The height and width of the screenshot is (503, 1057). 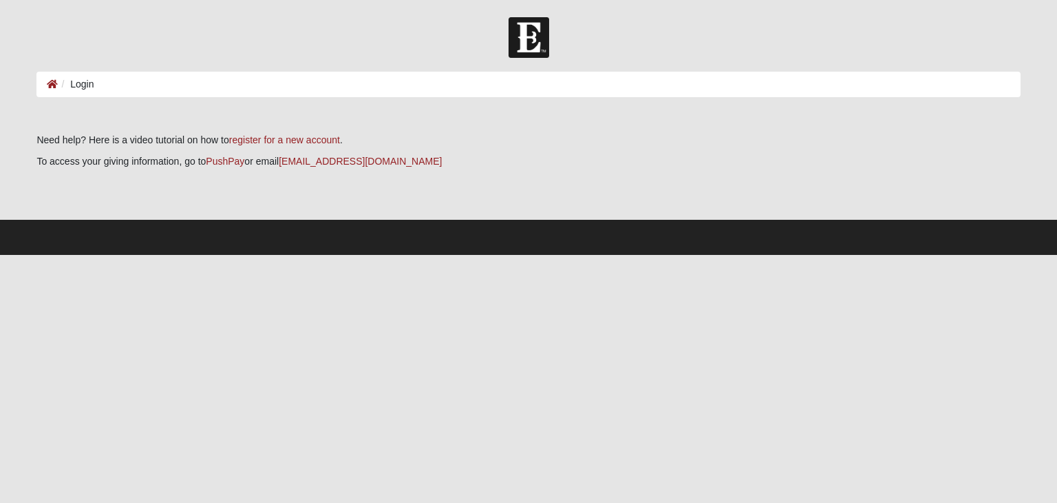 What do you see at coordinates (76, 84) in the screenshot?
I see `li: Login` at bounding box center [76, 84].